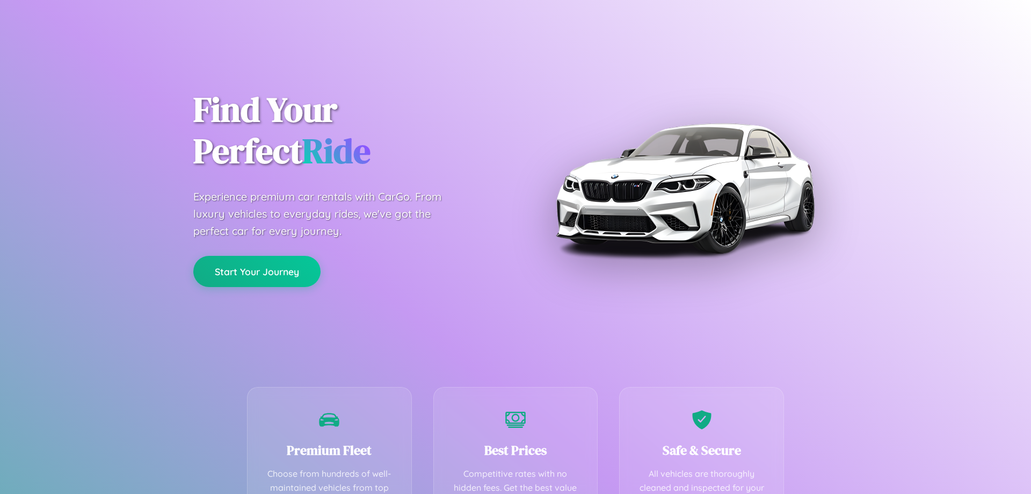  Describe the element at coordinates (685, 188) in the screenshot. I see `img: Premium BMW car rental vehicle` at that location.